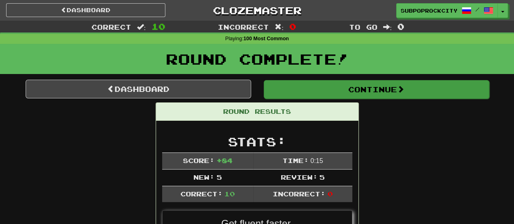 The image size is (514, 224). What do you see at coordinates (317, 161) in the screenshot?
I see `span: 0 : 15` at bounding box center [317, 161].